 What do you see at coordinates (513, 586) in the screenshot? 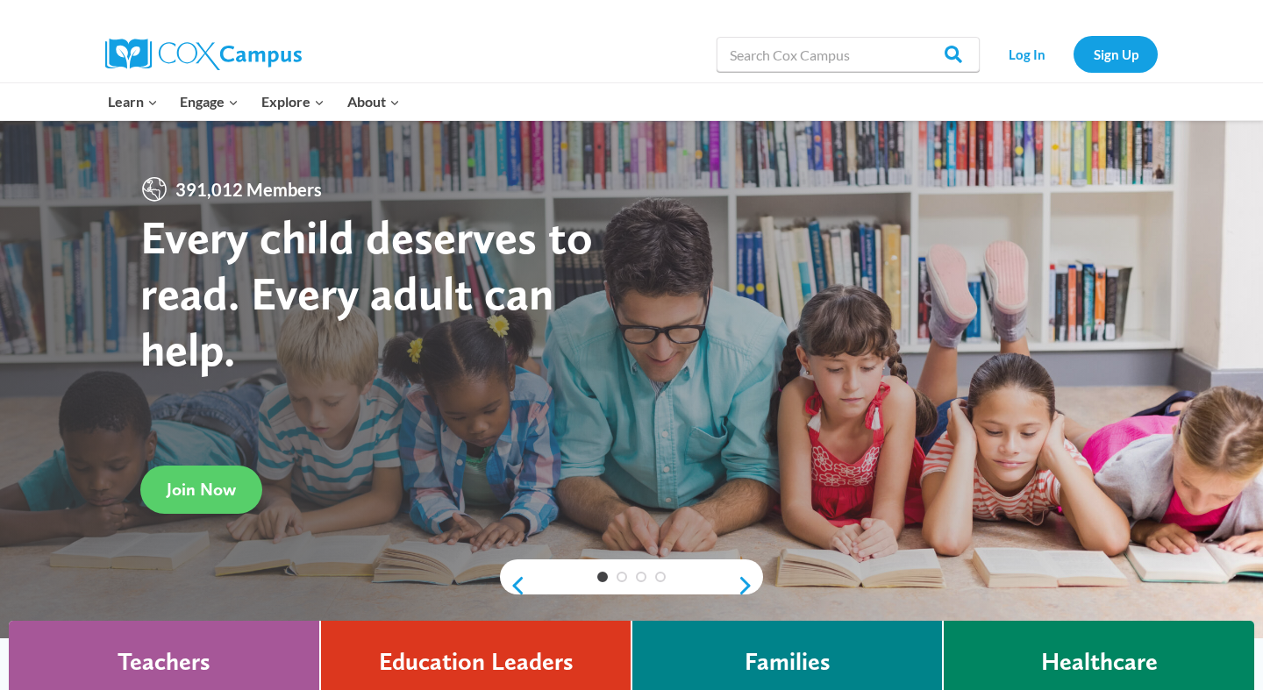
I see `a: previous` at bounding box center [513, 586].